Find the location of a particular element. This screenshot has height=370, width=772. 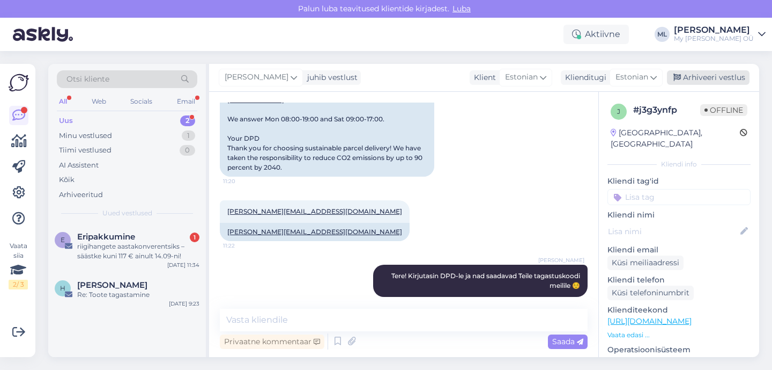

div: Minu vestlused is located at coordinates (85, 136).